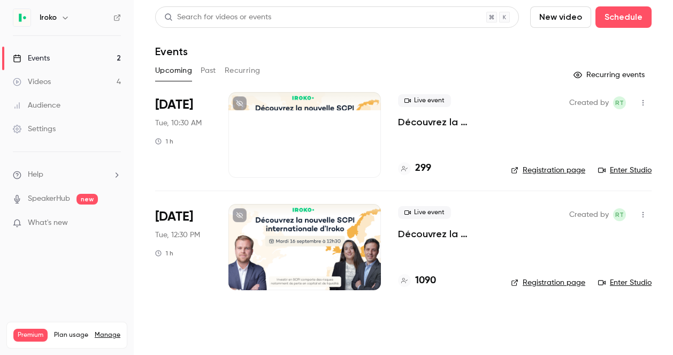 The height and width of the screenshot is (355, 673). What do you see at coordinates (171, 51) in the screenshot?
I see `h1: Events` at bounding box center [171, 51].